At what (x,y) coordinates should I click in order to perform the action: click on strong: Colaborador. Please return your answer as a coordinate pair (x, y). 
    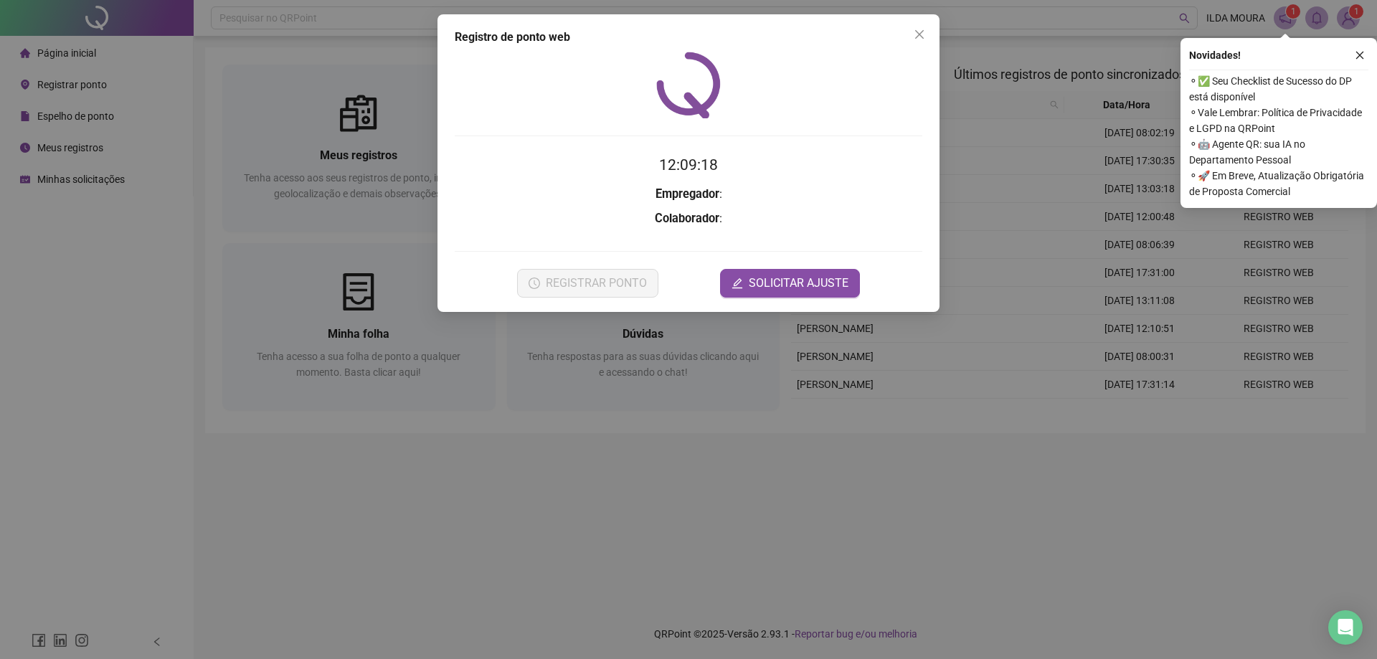
    Looking at the image, I should click on (687, 218).